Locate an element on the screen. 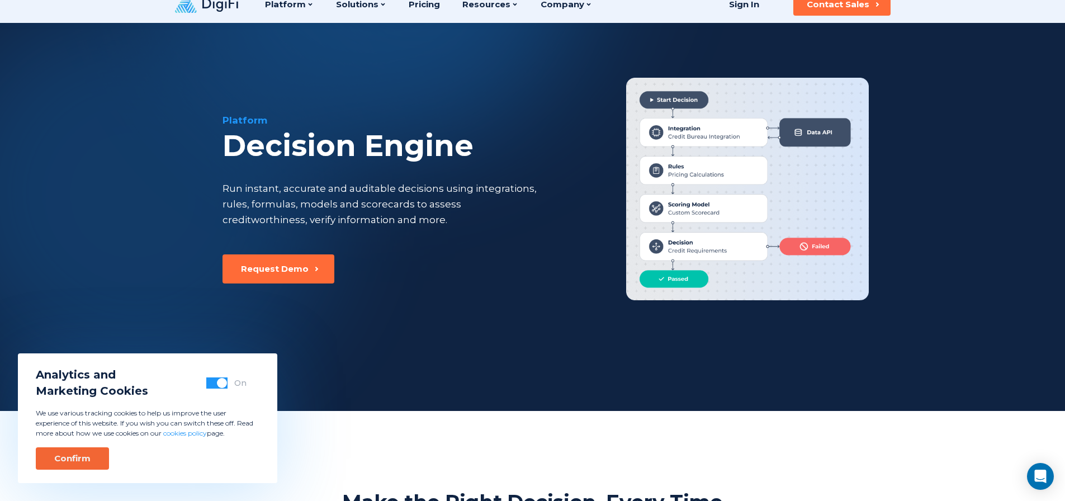  div: Confirm is located at coordinates (72, 458).